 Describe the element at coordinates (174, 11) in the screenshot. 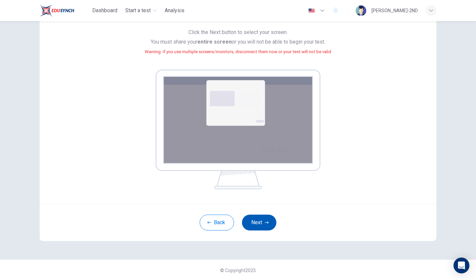

I see `span: Analysis` at that location.